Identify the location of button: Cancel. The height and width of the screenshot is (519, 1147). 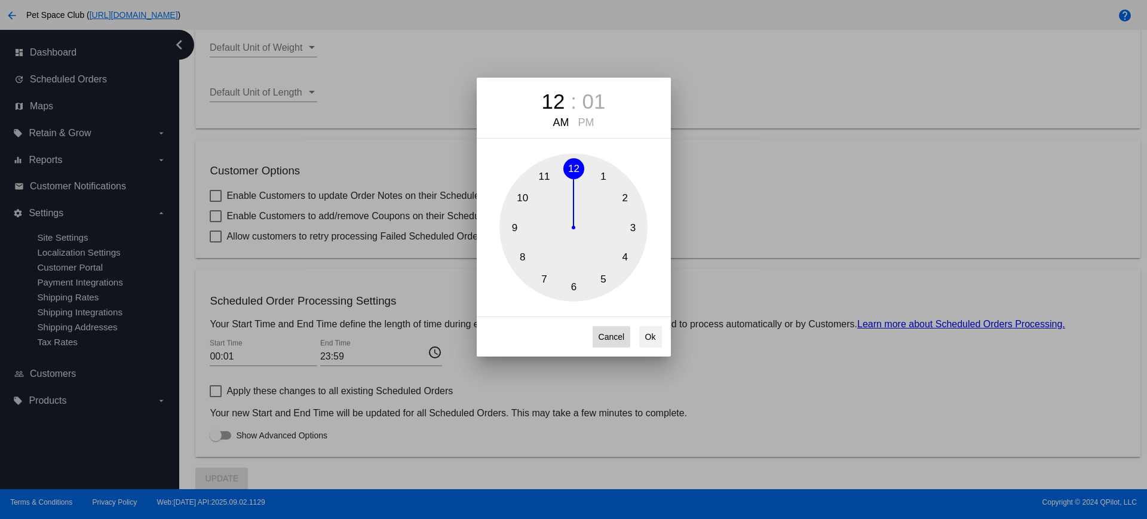
(612, 337).